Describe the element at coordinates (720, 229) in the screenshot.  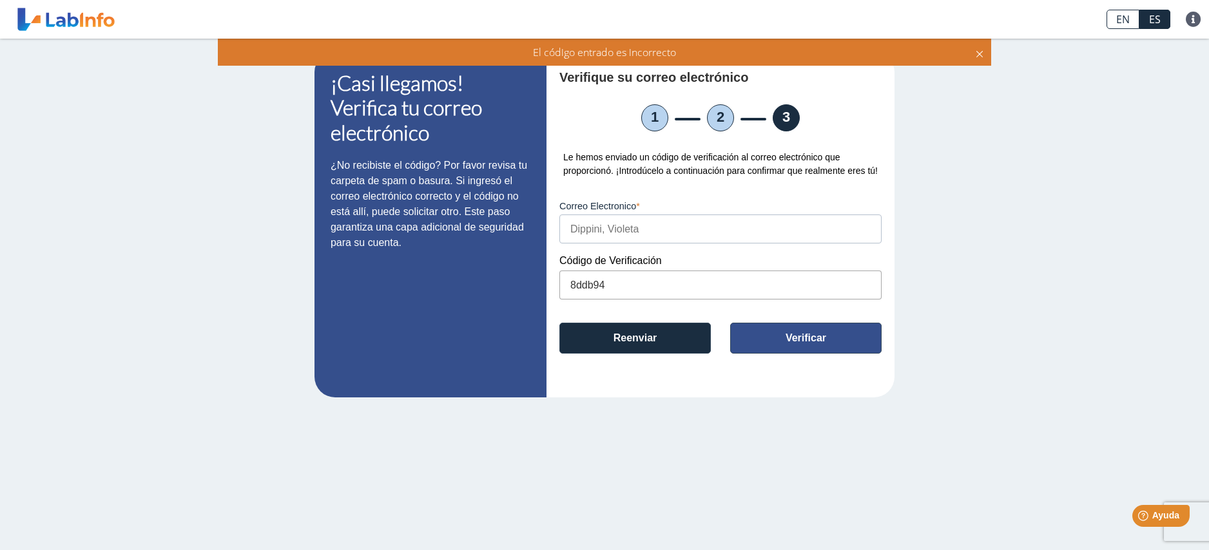
I see `input: Dippini, Violeta` at that location.